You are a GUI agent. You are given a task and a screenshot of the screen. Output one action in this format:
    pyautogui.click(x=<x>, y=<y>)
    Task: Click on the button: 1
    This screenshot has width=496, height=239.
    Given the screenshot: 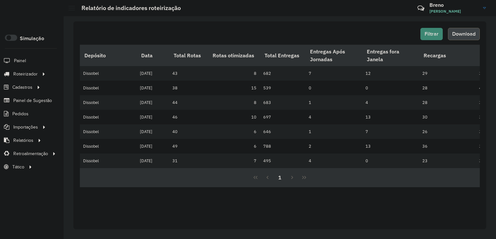 What is the action you would take?
    pyautogui.click(x=280, y=178)
    